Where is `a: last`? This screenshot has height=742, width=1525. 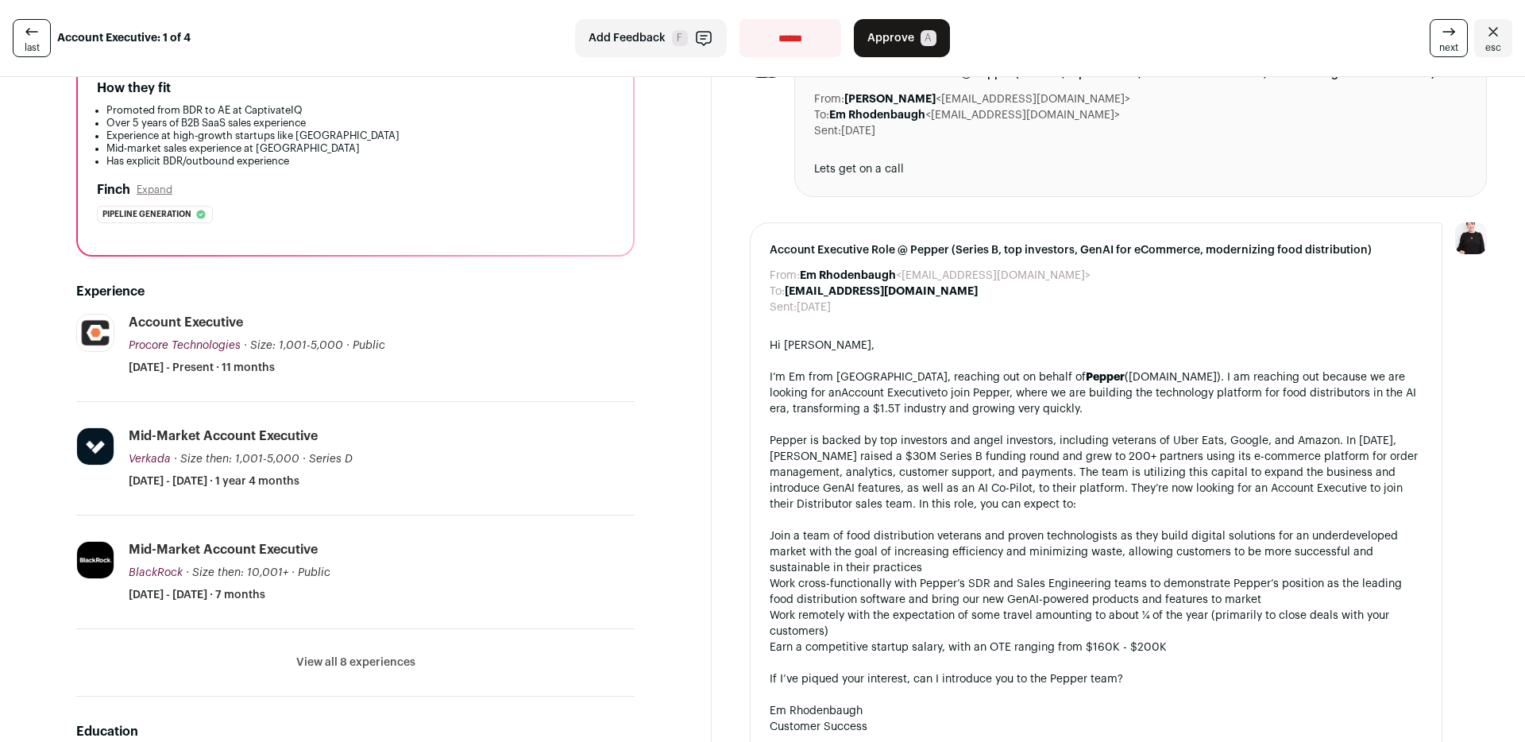
a: last is located at coordinates (32, 38).